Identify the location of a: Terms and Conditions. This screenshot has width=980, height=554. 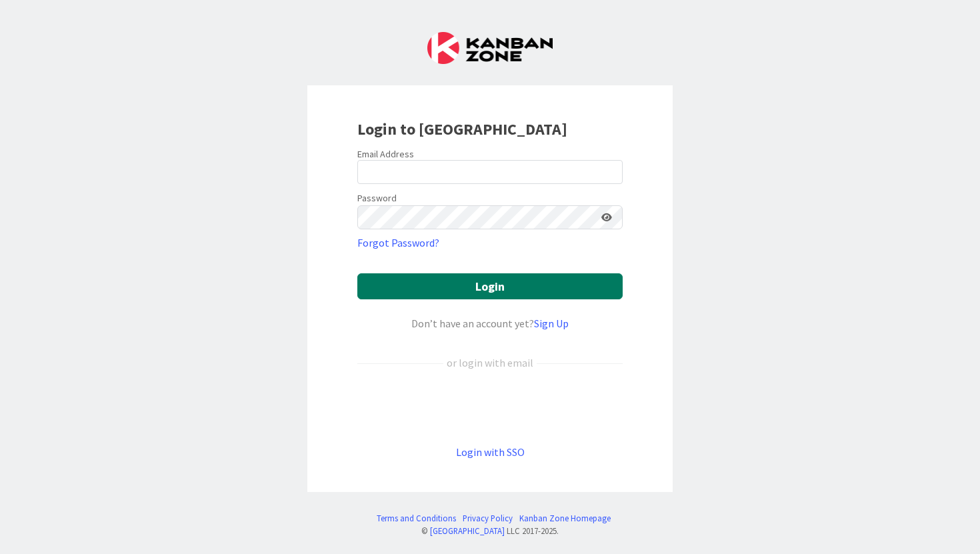
(416, 518).